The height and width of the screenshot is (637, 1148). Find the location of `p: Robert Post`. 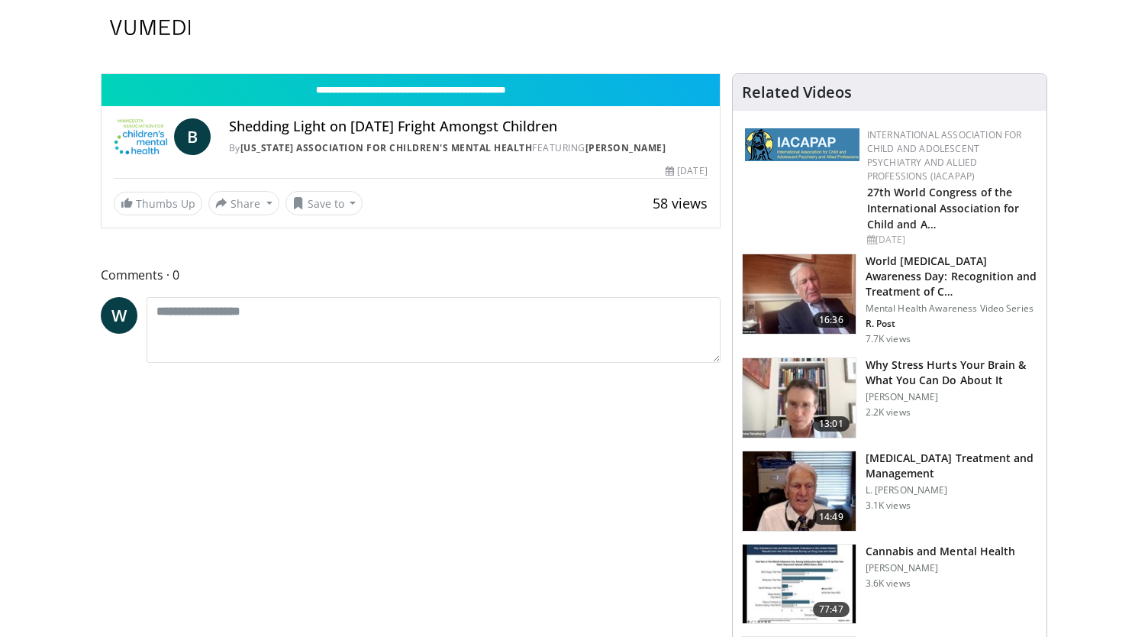

p: Robert Post is located at coordinates (951, 324).